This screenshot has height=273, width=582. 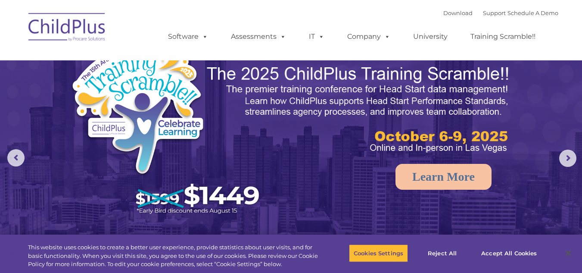 I want to click on button: Close, so click(x=568, y=253).